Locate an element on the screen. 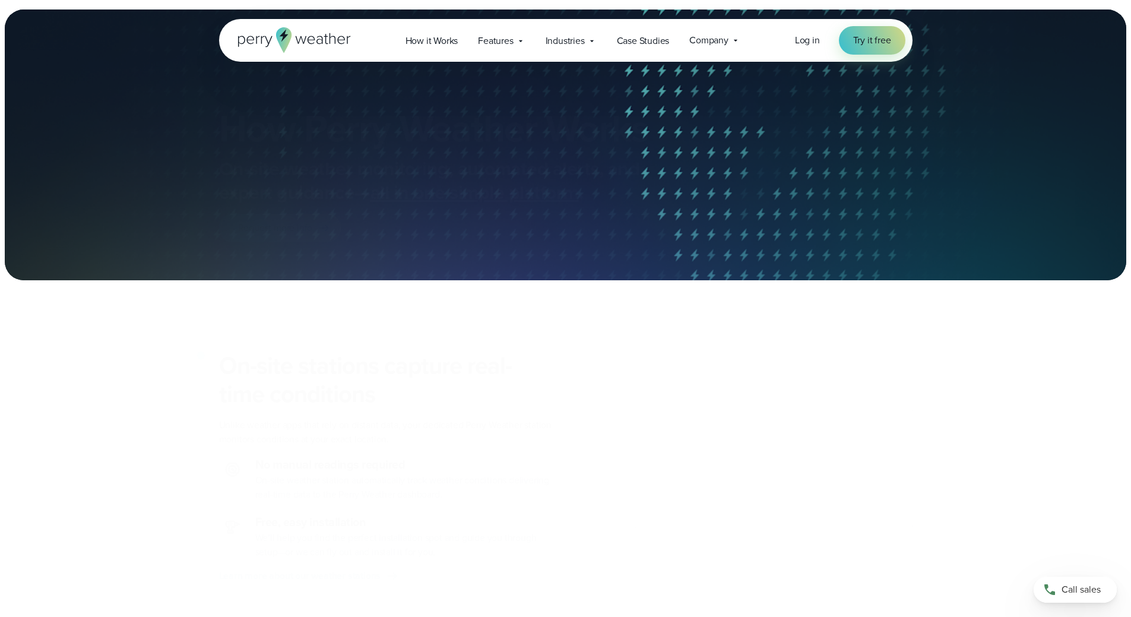 The height and width of the screenshot is (617, 1131). a: Call sales is located at coordinates (1076, 590).